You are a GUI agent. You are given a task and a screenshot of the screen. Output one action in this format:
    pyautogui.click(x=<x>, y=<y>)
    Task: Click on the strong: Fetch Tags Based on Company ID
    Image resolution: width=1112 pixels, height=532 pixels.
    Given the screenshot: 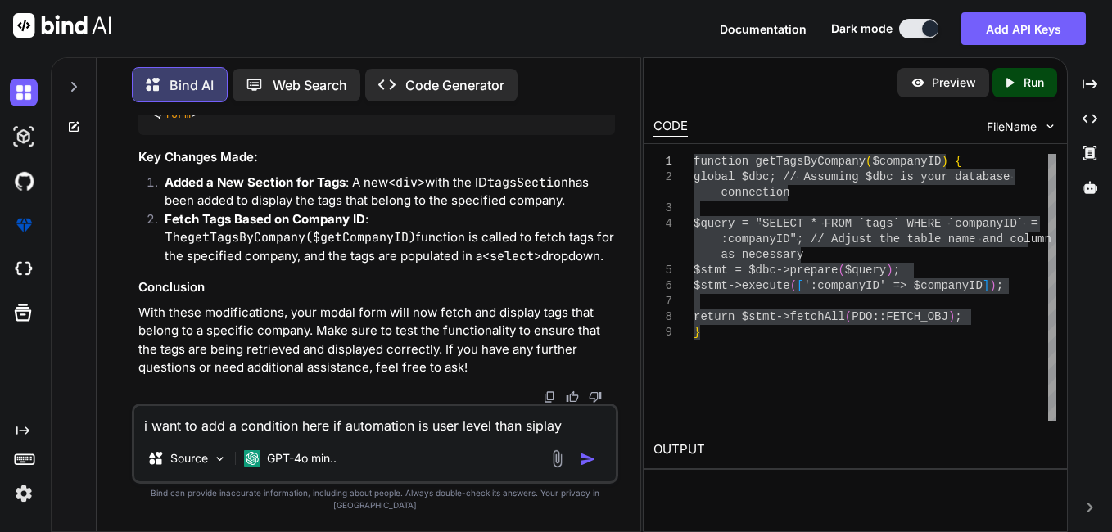 What is the action you would take?
    pyautogui.click(x=265, y=219)
    